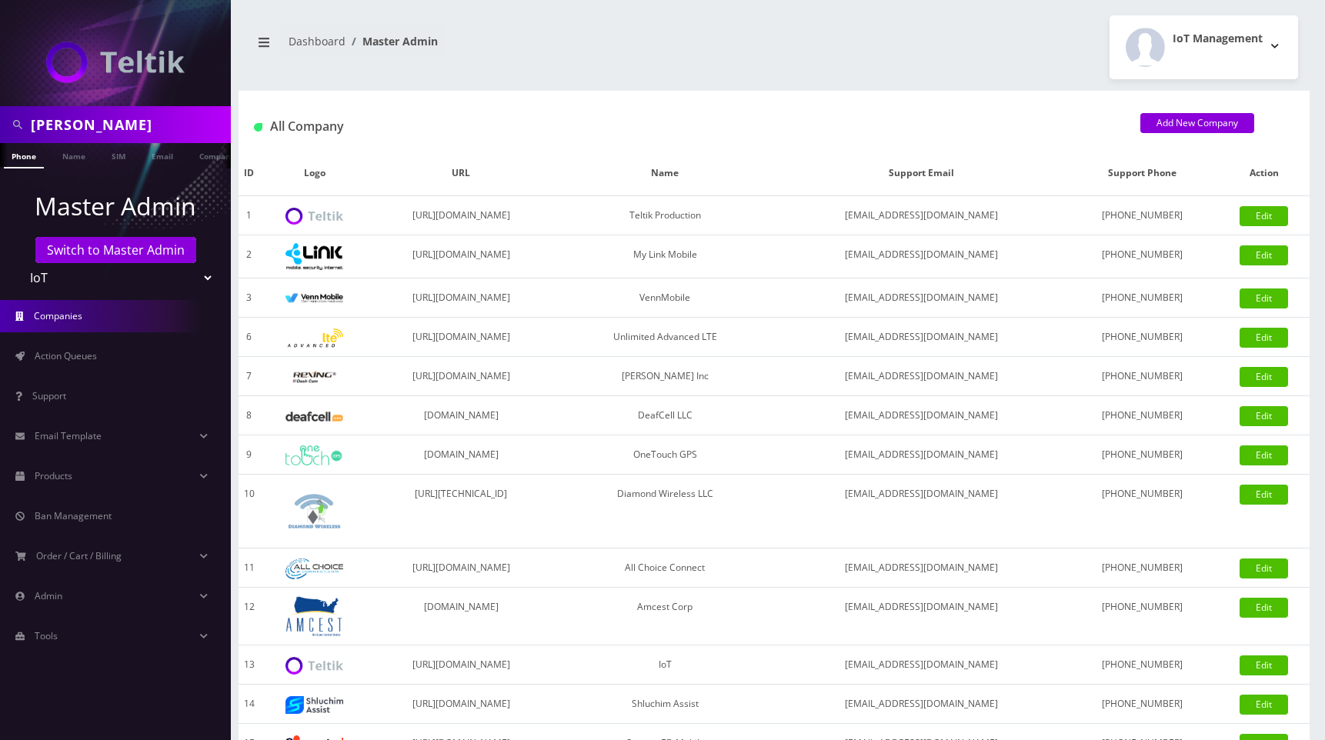  What do you see at coordinates (249, 704) in the screenshot?
I see `td: 14` at bounding box center [249, 704].